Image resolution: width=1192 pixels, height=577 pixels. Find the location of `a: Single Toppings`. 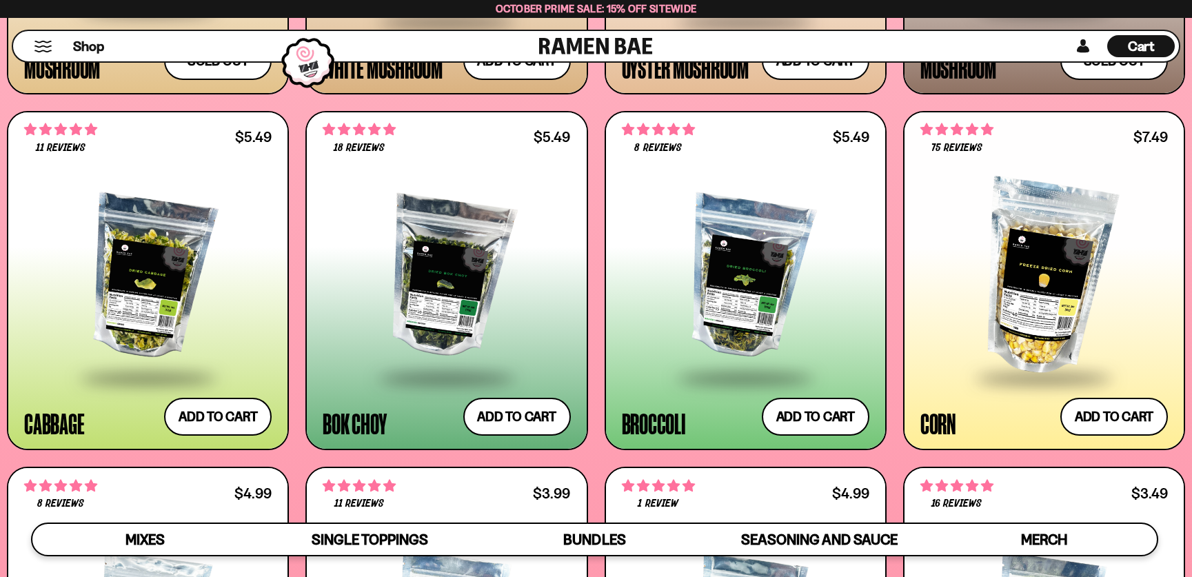

a: Single Toppings is located at coordinates (370, 539).